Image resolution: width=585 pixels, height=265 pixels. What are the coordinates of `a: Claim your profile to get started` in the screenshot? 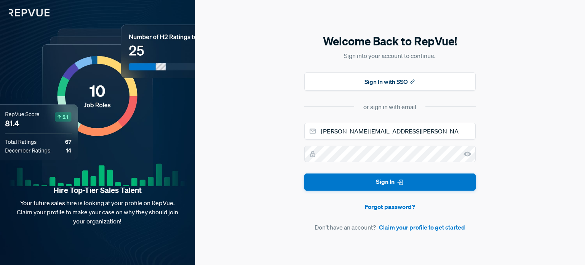 It's located at (422, 227).